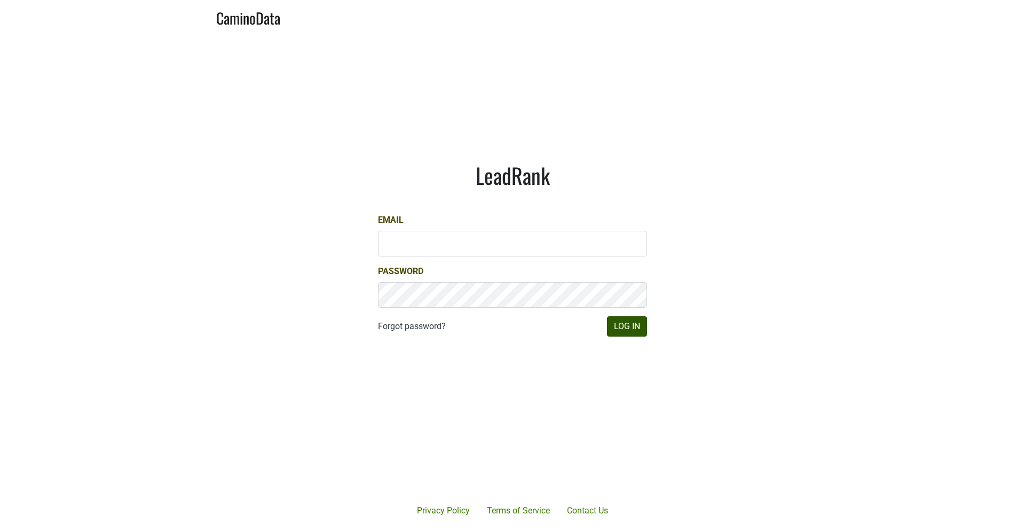 This screenshot has height=530, width=1025. I want to click on label: Password, so click(400, 271).